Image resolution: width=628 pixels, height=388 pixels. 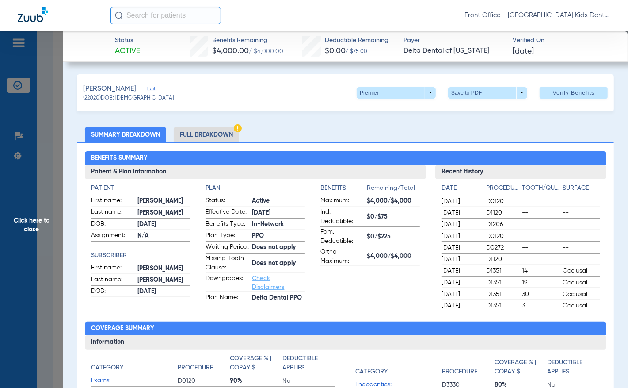 I want to click on span: Fam. Deductible:, so click(x=342, y=237).